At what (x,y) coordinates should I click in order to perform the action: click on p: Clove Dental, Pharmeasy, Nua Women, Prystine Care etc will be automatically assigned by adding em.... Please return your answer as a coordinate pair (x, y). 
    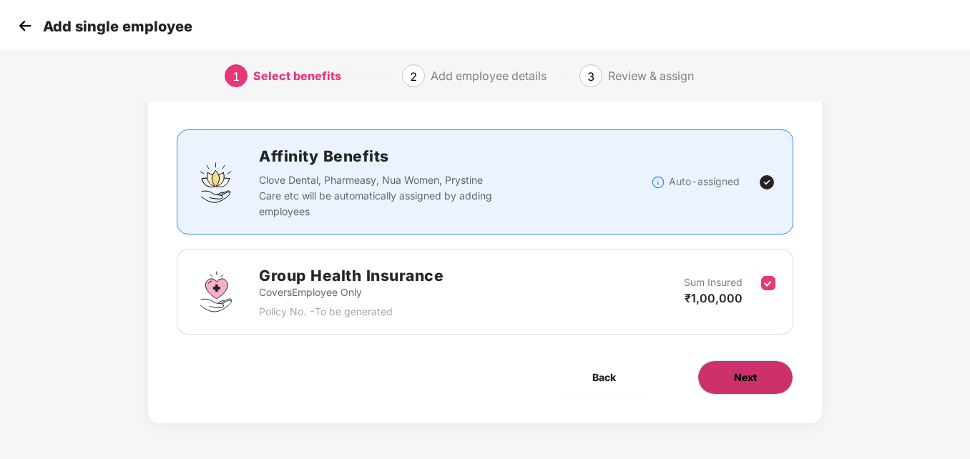
    Looking at the image, I should click on (376, 196).